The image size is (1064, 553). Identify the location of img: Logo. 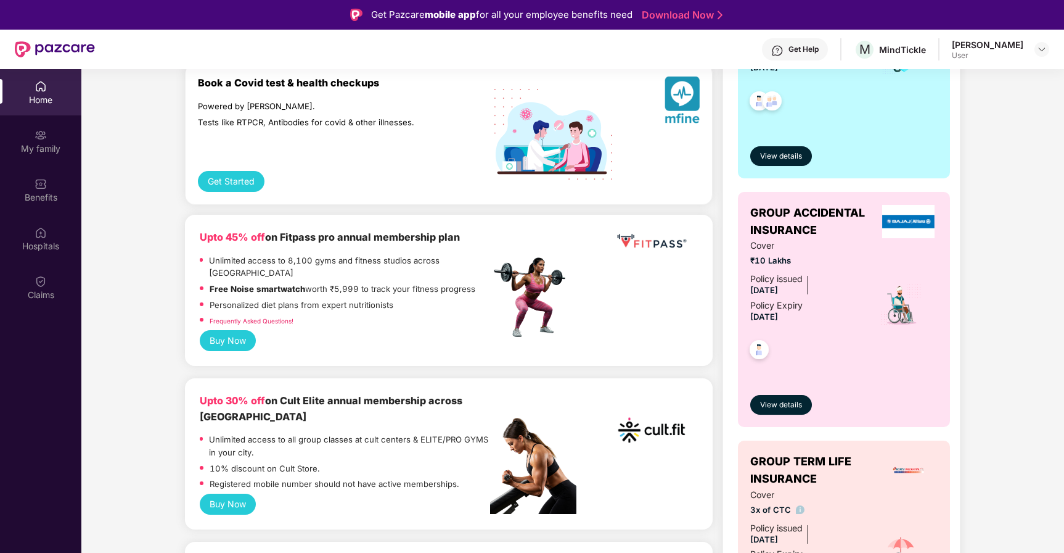
(356, 15).